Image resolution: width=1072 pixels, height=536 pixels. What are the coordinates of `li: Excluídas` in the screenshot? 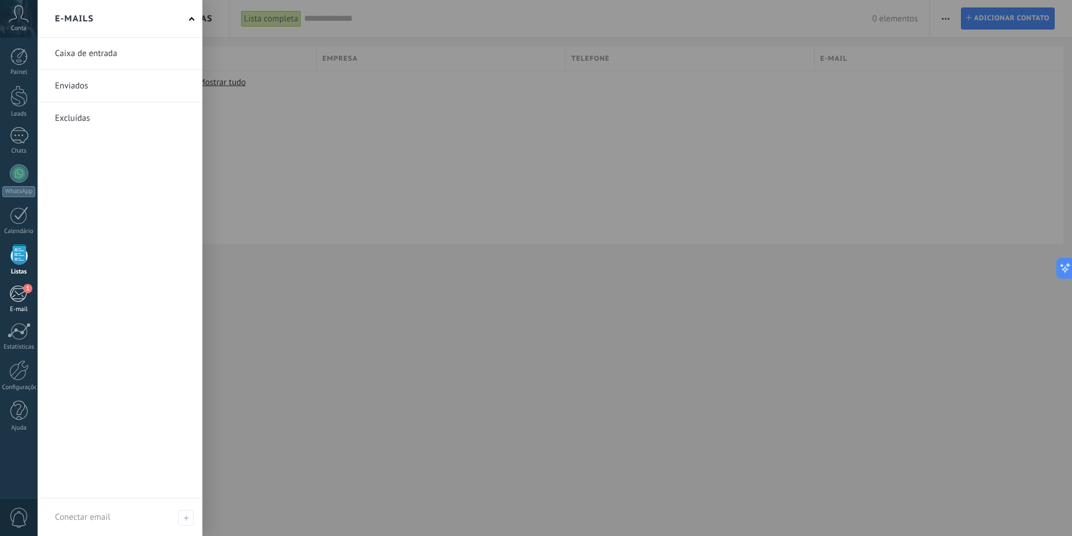 It's located at (120, 118).